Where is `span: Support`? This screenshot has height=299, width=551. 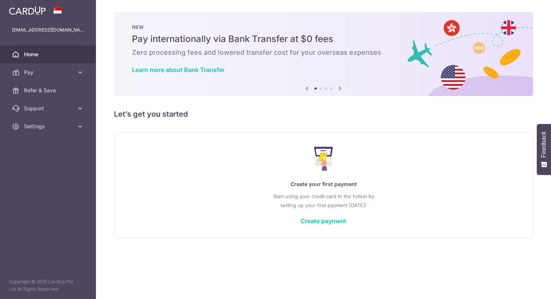
span: Support is located at coordinates (49, 108).